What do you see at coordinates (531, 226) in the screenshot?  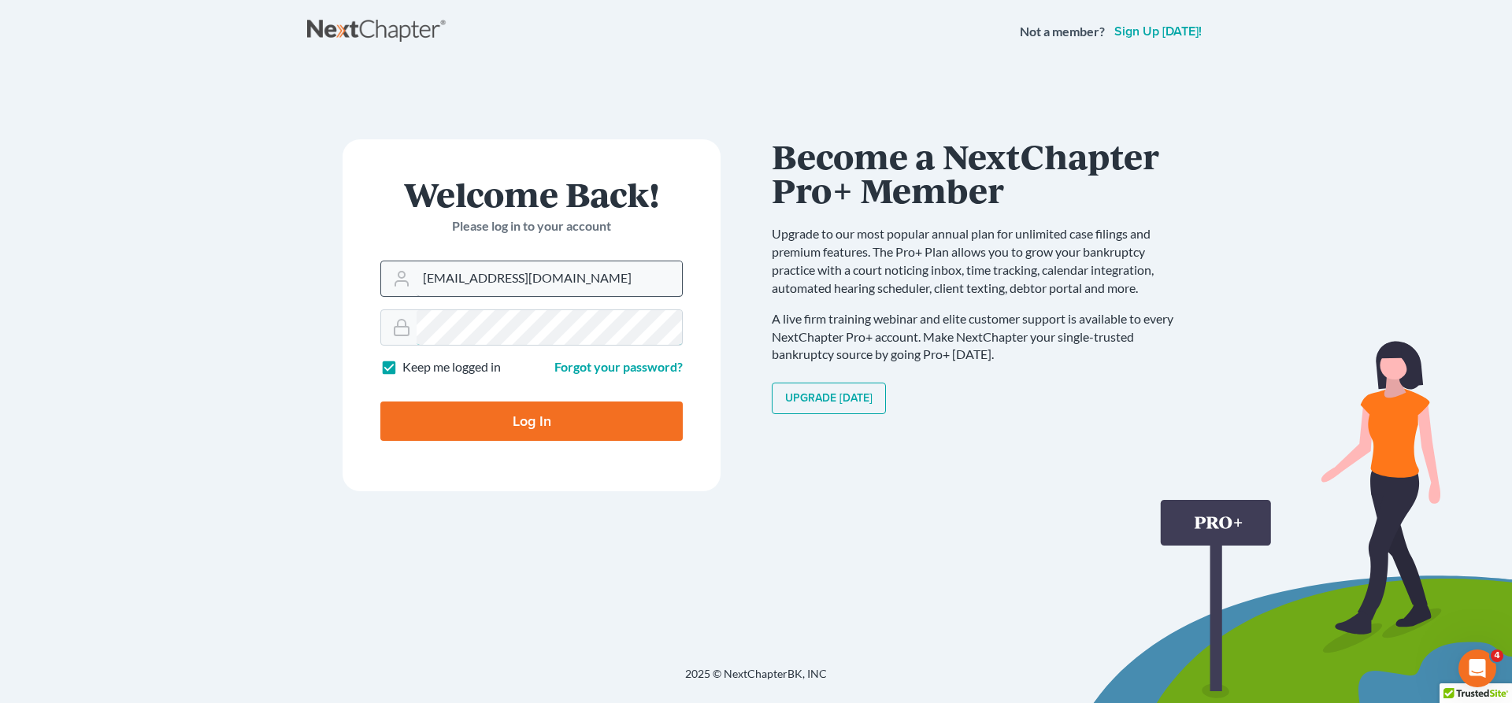 I see `p: Please log in to your account` at bounding box center [531, 226].